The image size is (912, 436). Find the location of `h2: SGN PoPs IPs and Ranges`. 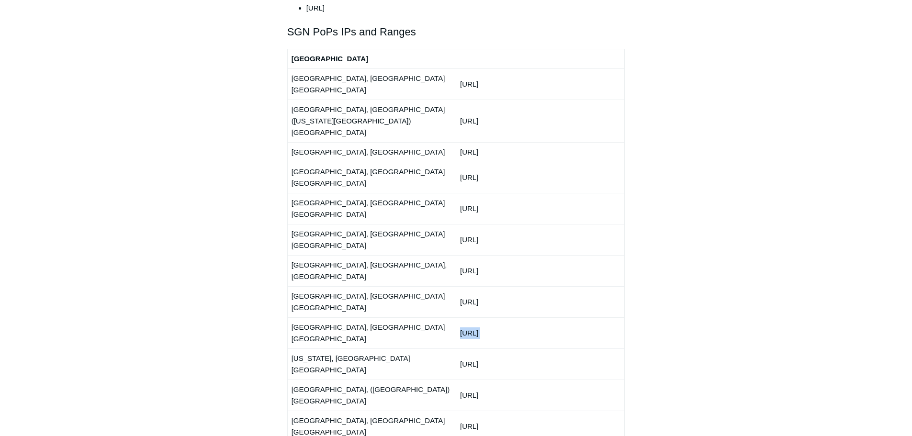

h2: SGN PoPs IPs and Ranges is located at coordinates (456, 32).